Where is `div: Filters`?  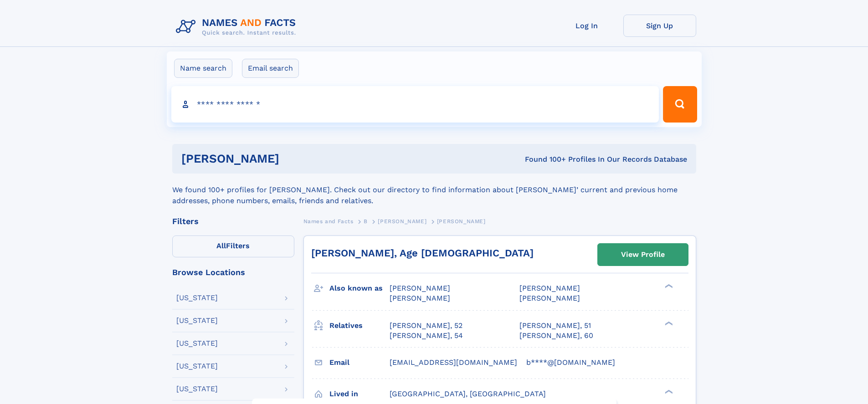 div: Filters is located at coordinates (233, 221).